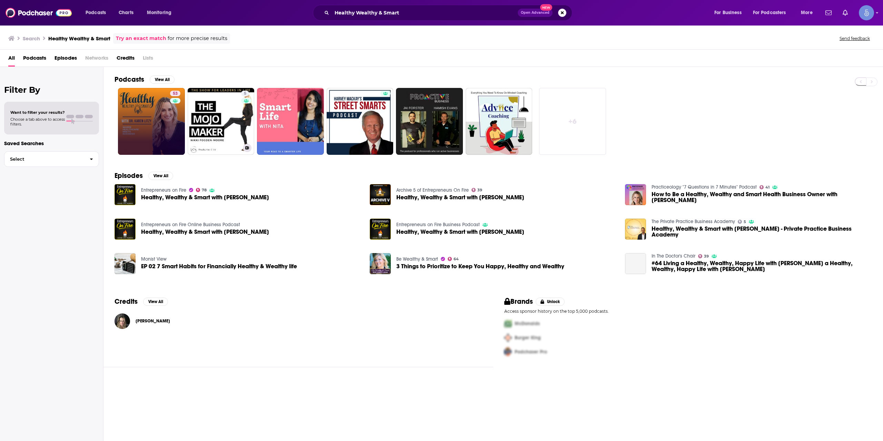 This screenshot has height=441, width=883. What do you see at coordinates (688, 311) in the screenshot?
I see `p: Access sponsor history on the top 5,000 podcasts.` at bounding box center [688, 311].